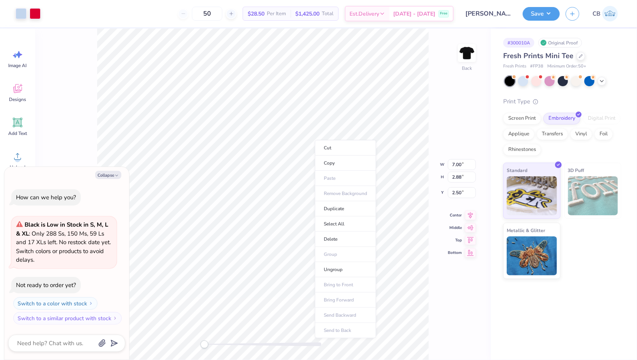  Describe the element at coordinates (603, 134) in the screenshot. I see `div: Foil` at that location.